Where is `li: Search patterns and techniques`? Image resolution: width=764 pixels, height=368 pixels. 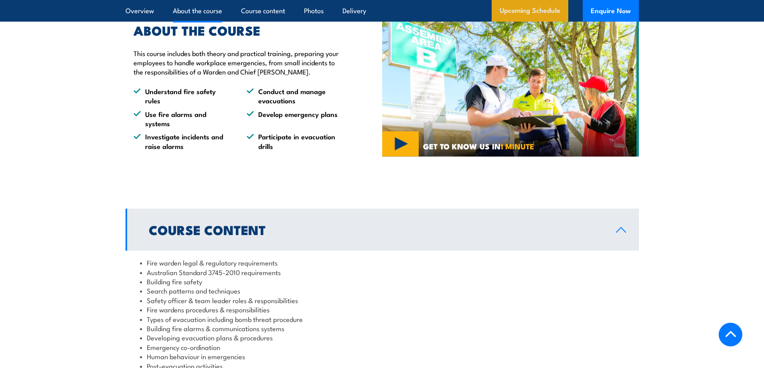
li: Search patterns and techniques is located at coordinates (382, 291).